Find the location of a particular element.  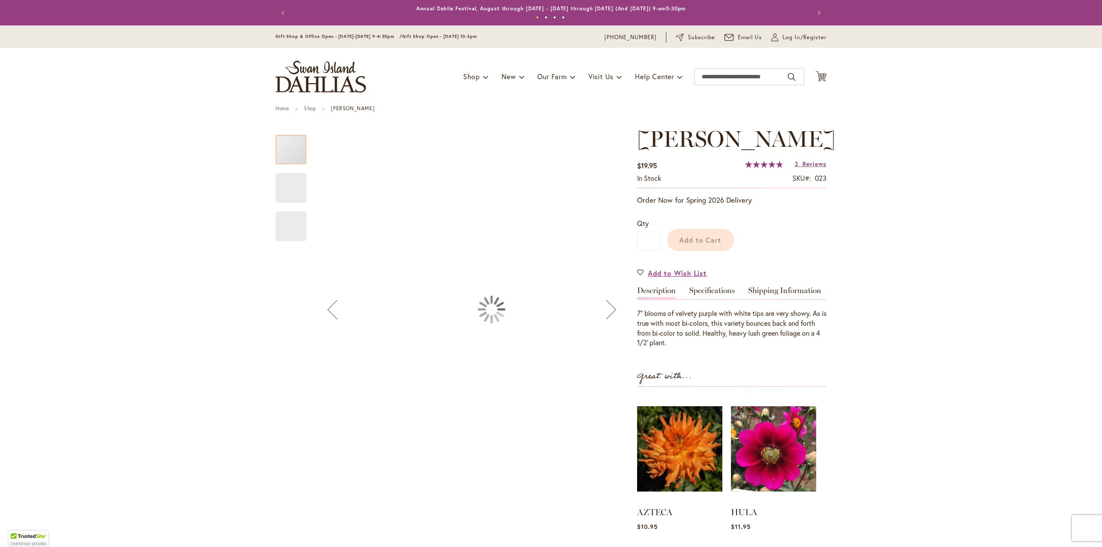

span: Our Farm is located at coordinates (552, 76).